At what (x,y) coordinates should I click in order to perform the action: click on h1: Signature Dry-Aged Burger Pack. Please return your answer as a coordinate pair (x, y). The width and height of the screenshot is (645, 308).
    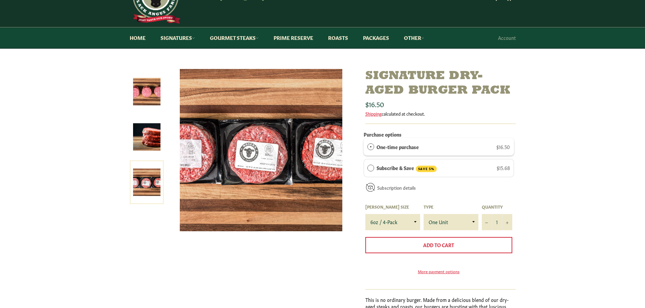
    Looking at the image, I should click on (440, 84).